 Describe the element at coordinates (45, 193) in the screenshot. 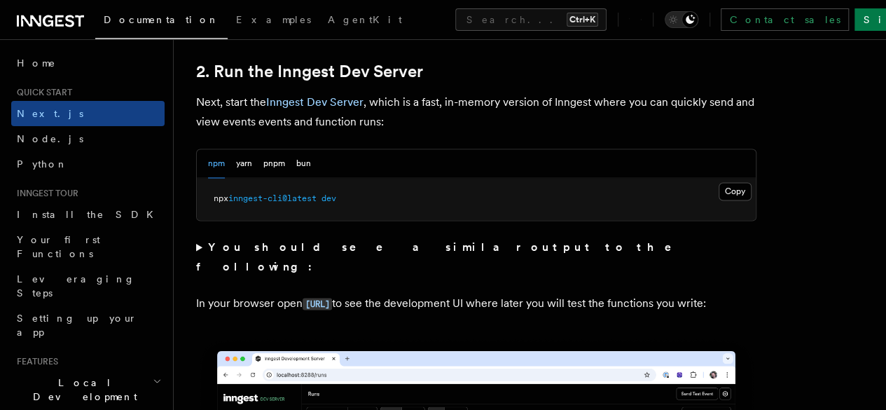

I see `span: Inngest tour` at that location.